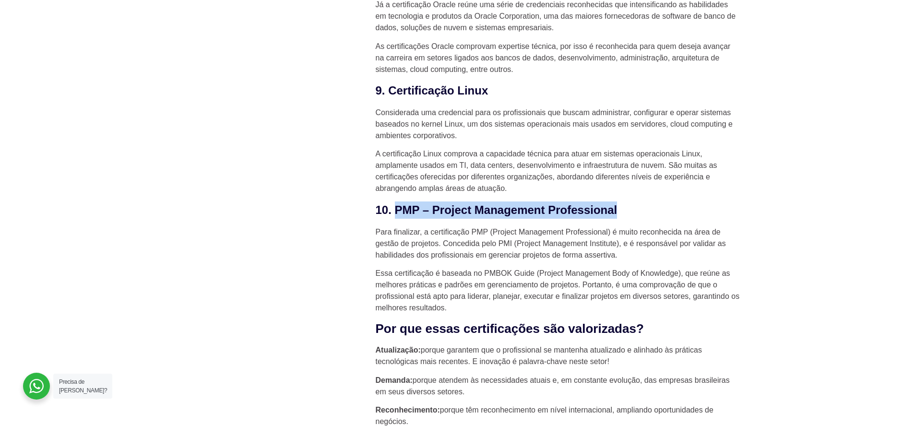  I want to click on strong: Atualização:, so click(398, 350).